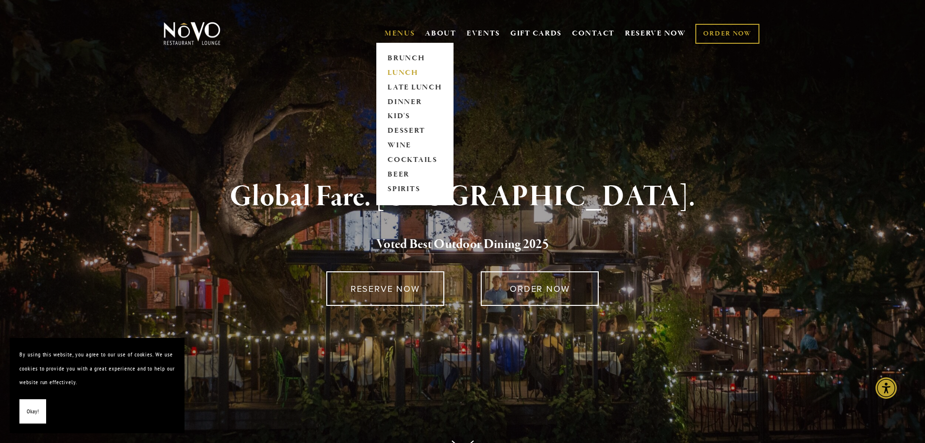 The width and height of the screenshot is (925, 443). I want to click on a: LATE LUNCH, so click(415, 87).